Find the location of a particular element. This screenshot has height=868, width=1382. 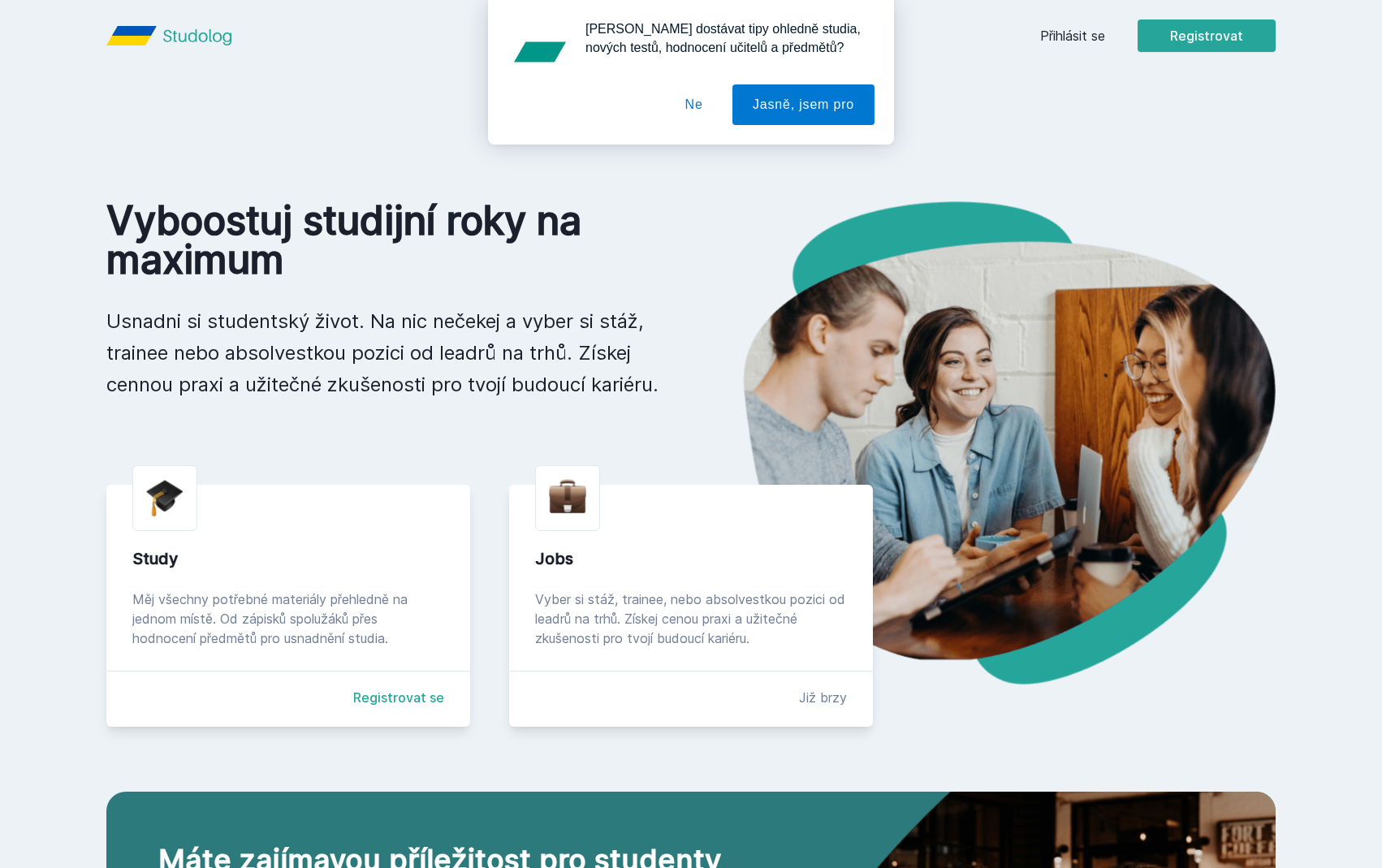

div: Již brzy is located at coordinates (823, 697).